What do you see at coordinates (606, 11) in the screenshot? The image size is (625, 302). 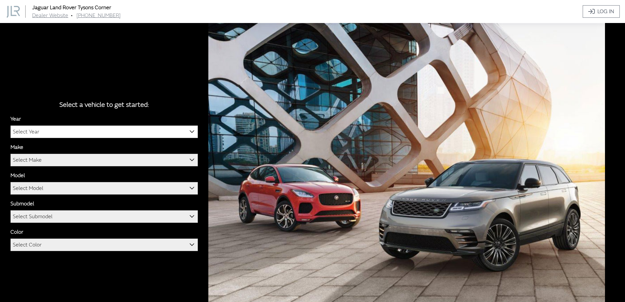 I see `span: Log In` at bounding box center [606, 11].